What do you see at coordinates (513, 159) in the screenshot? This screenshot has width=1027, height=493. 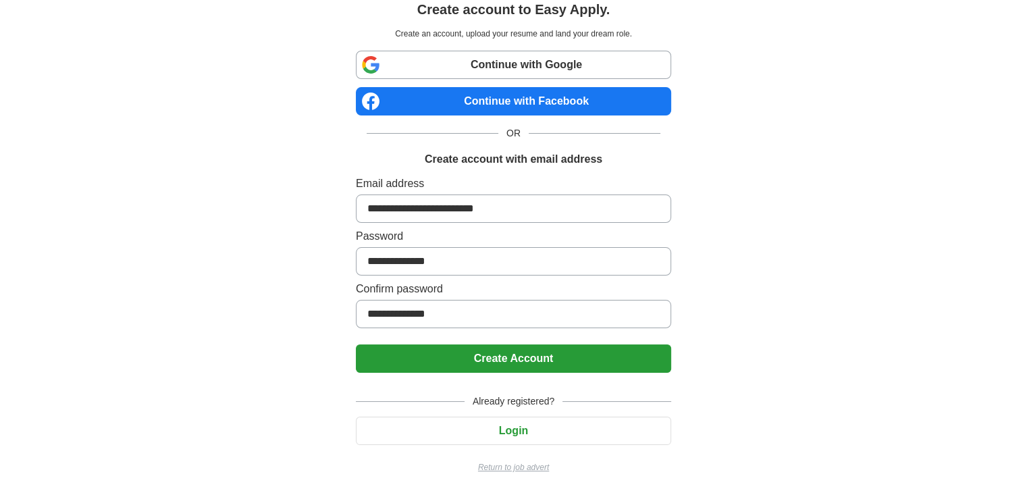 I see `h1: Create account with email address` at bounding box center [513, 159].